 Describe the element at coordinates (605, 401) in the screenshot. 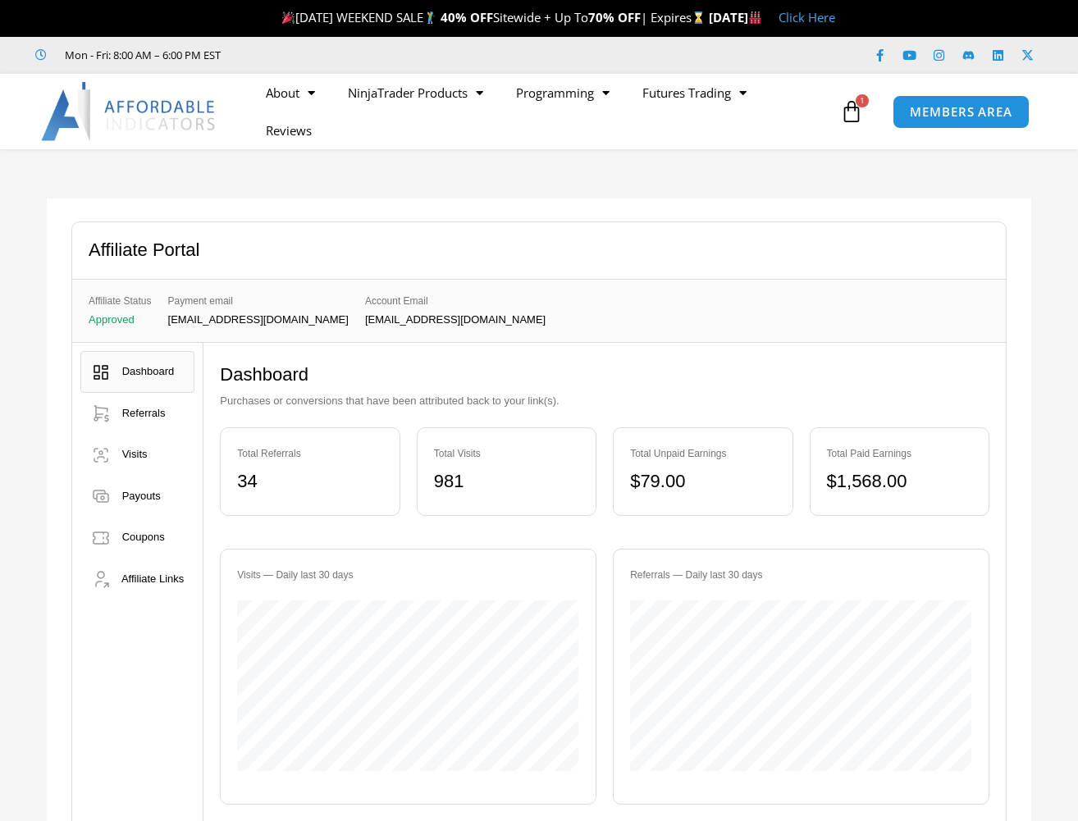

I see `p: Purchases or conversions that have been attributed back to your link(s).` at that location.